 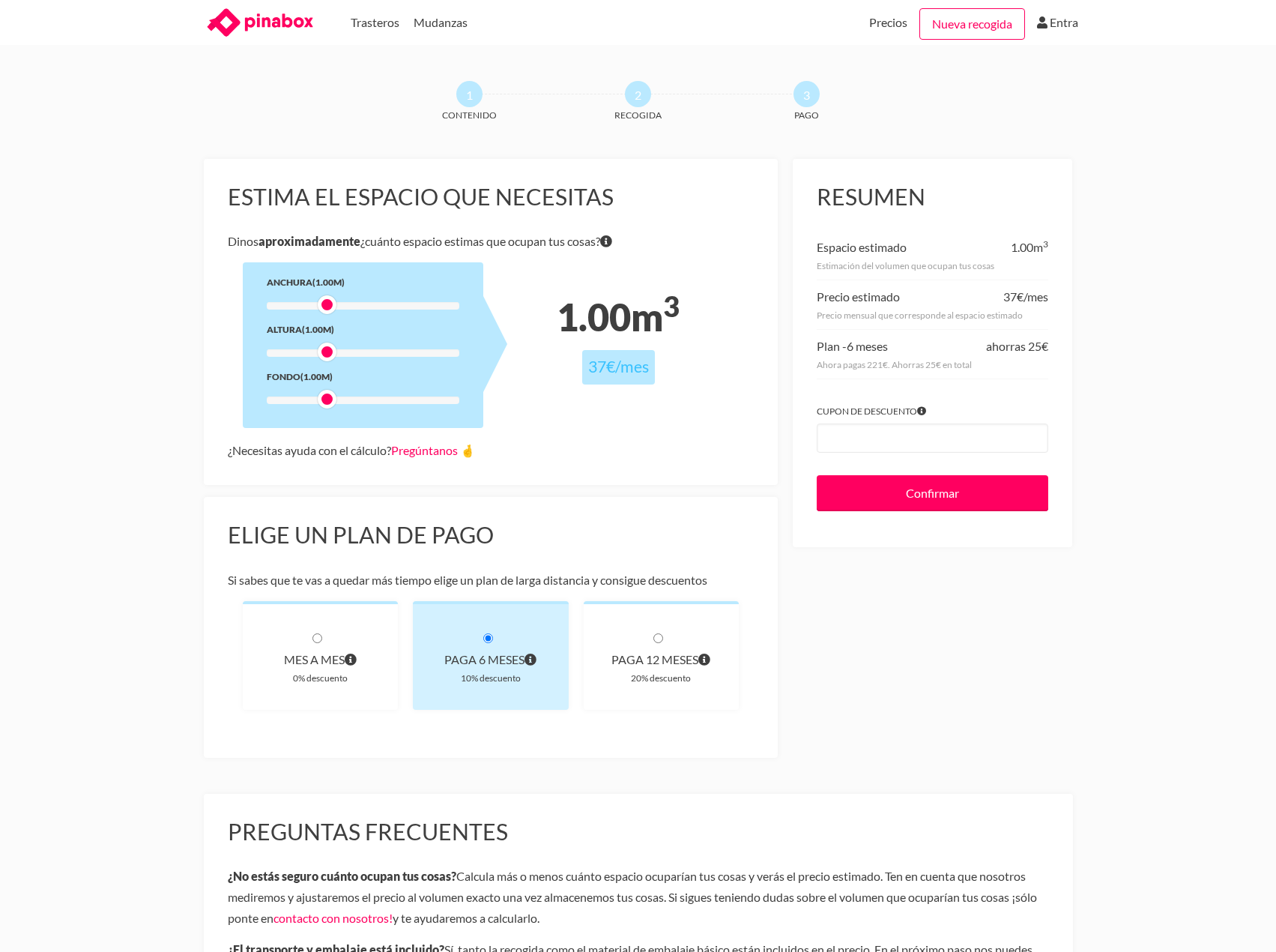 I want to click on div: Altura, so click(x=363, y=329).